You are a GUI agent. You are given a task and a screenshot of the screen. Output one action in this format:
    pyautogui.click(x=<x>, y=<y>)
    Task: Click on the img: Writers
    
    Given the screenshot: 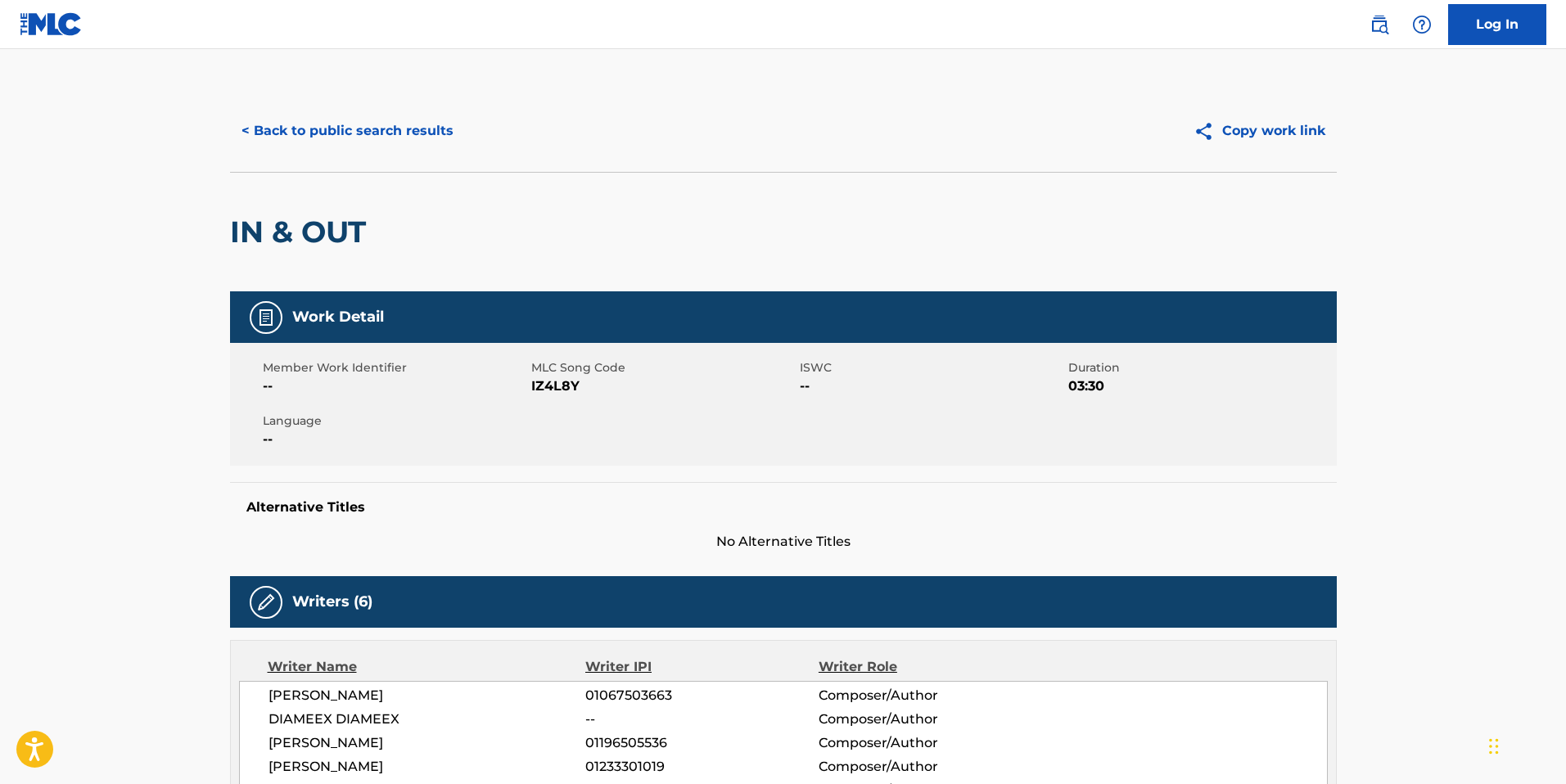 What is the action you would take?
    pyautogui.click(x=266, y=602)
    